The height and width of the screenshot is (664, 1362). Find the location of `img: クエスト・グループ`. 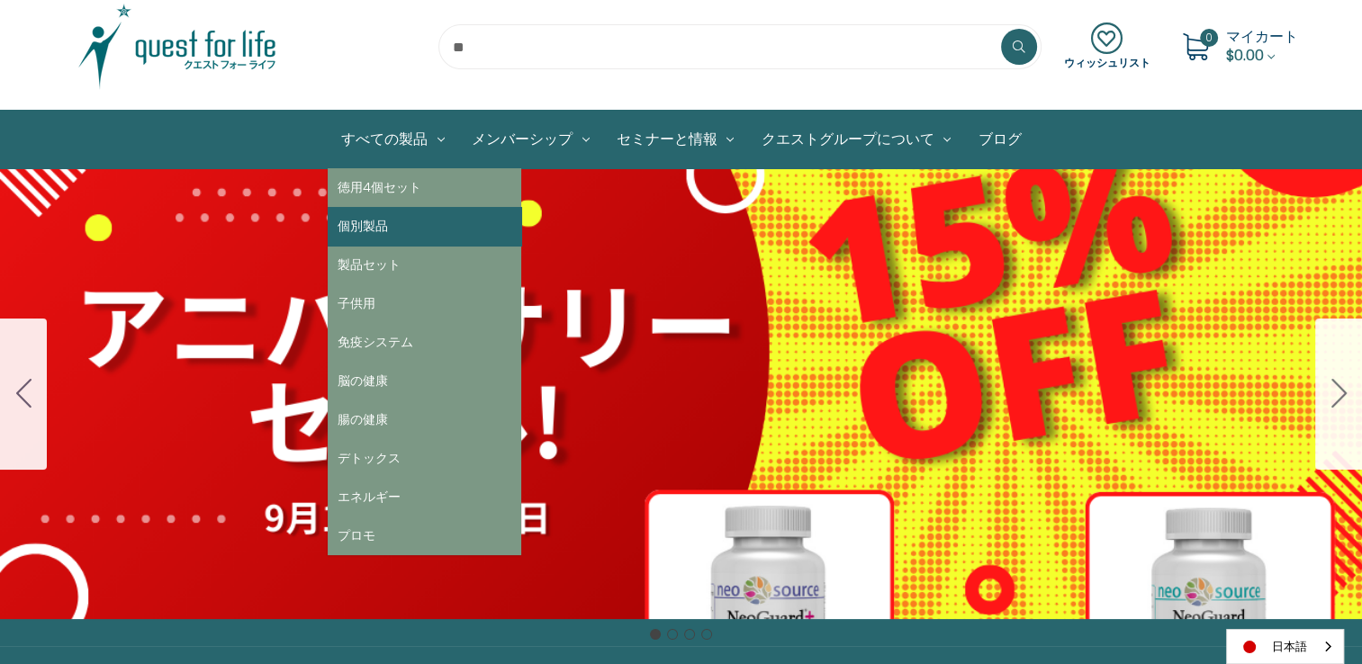

img: クエスト・グループ is located at coordinates (177, 47).